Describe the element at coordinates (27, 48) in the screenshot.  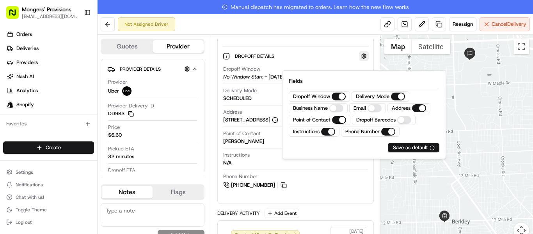
I see `span: Deliveries` at that location.